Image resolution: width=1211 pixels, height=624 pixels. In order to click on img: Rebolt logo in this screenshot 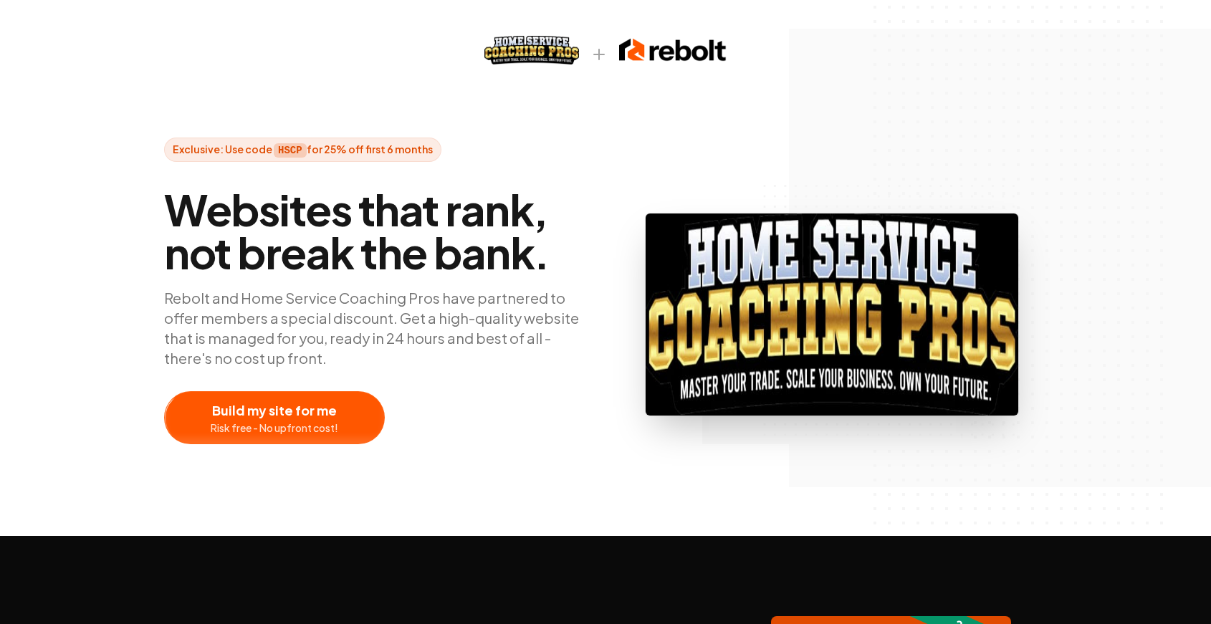, I will do `click(673, 50)`.